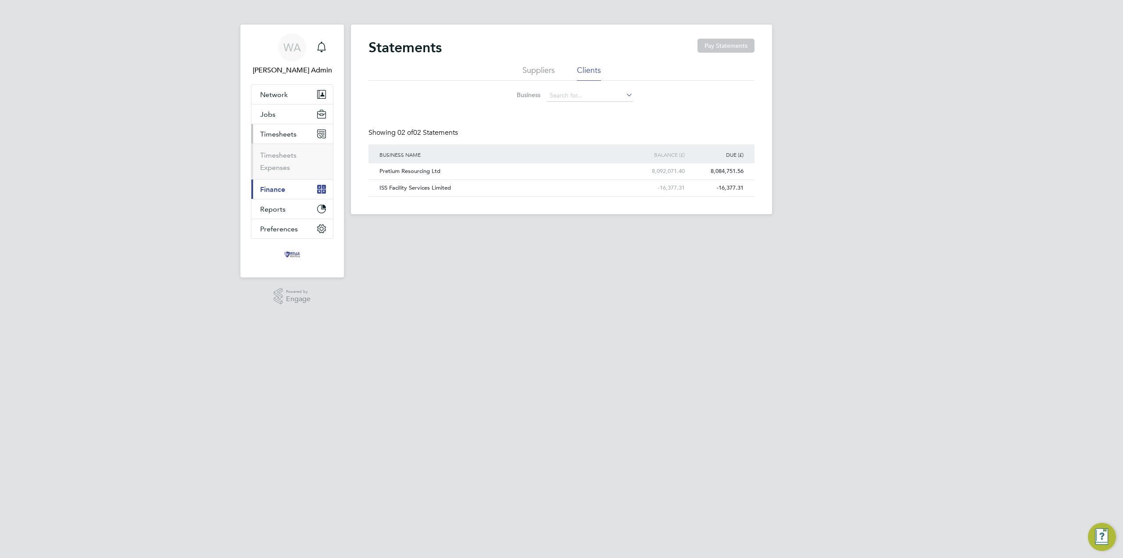  Describe the element at coordinates (292, 134) in the screenshot. I see `button: Timesheets` at that location.